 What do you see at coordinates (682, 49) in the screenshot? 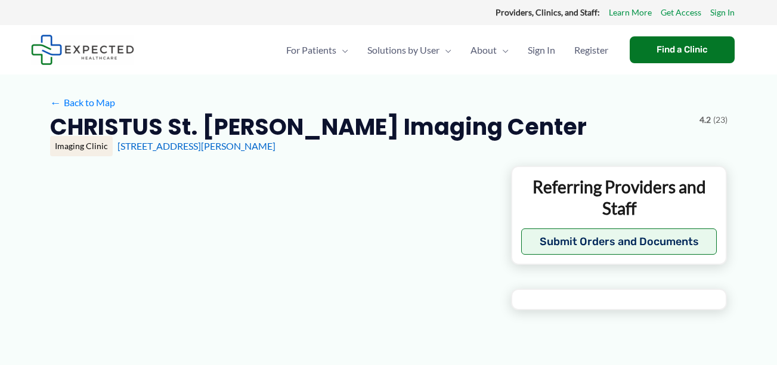
I see `div: Find a Clinic` at bounding box center [682, 49].